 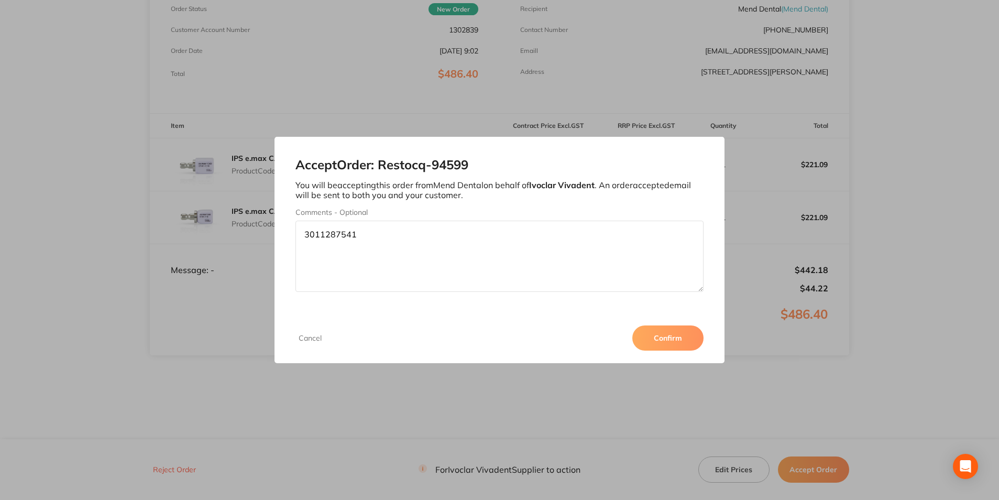 I want to click on button: Cancel, so click(x=310, y=338).